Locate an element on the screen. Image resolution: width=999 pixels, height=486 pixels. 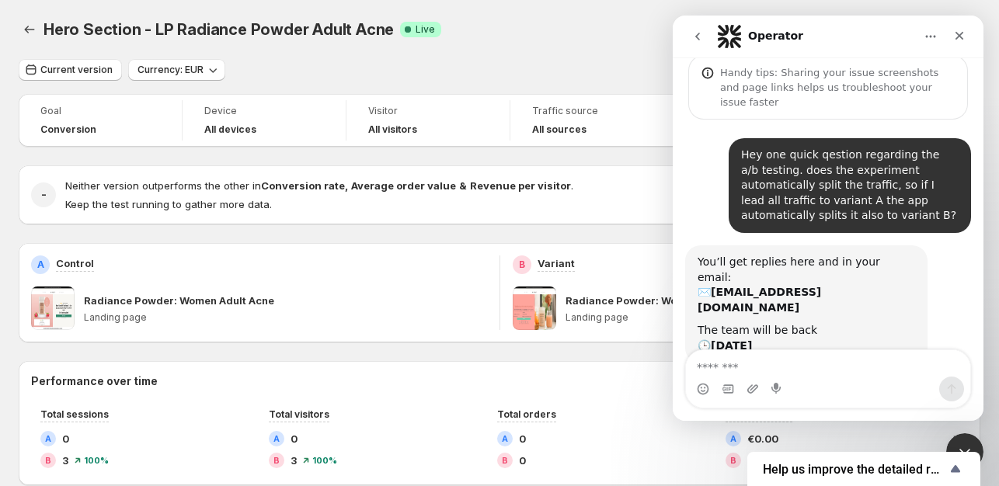
h4: All visitors is located at coordinates (392, 130).